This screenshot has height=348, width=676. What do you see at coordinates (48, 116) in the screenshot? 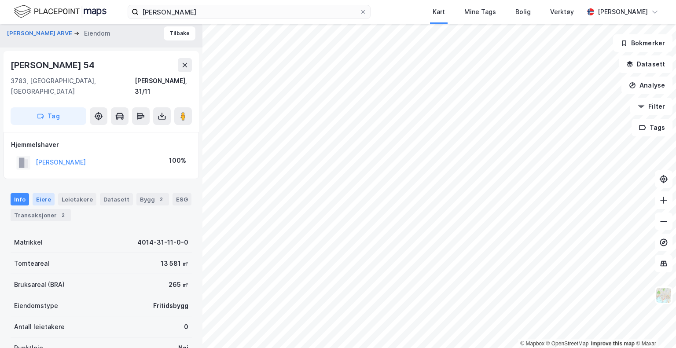
I see `button: Tag` at bounding box center [48, 116].